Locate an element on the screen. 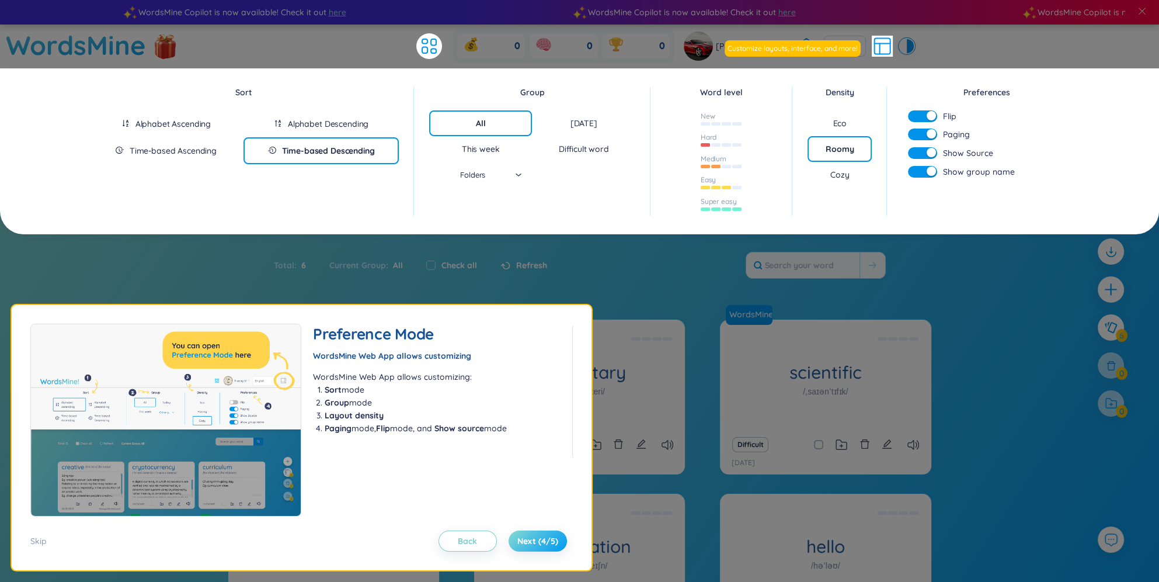 Image resolution: width=1159 pixels, height=582 pixels. input: Search your word is located at coordinates (803, 265).